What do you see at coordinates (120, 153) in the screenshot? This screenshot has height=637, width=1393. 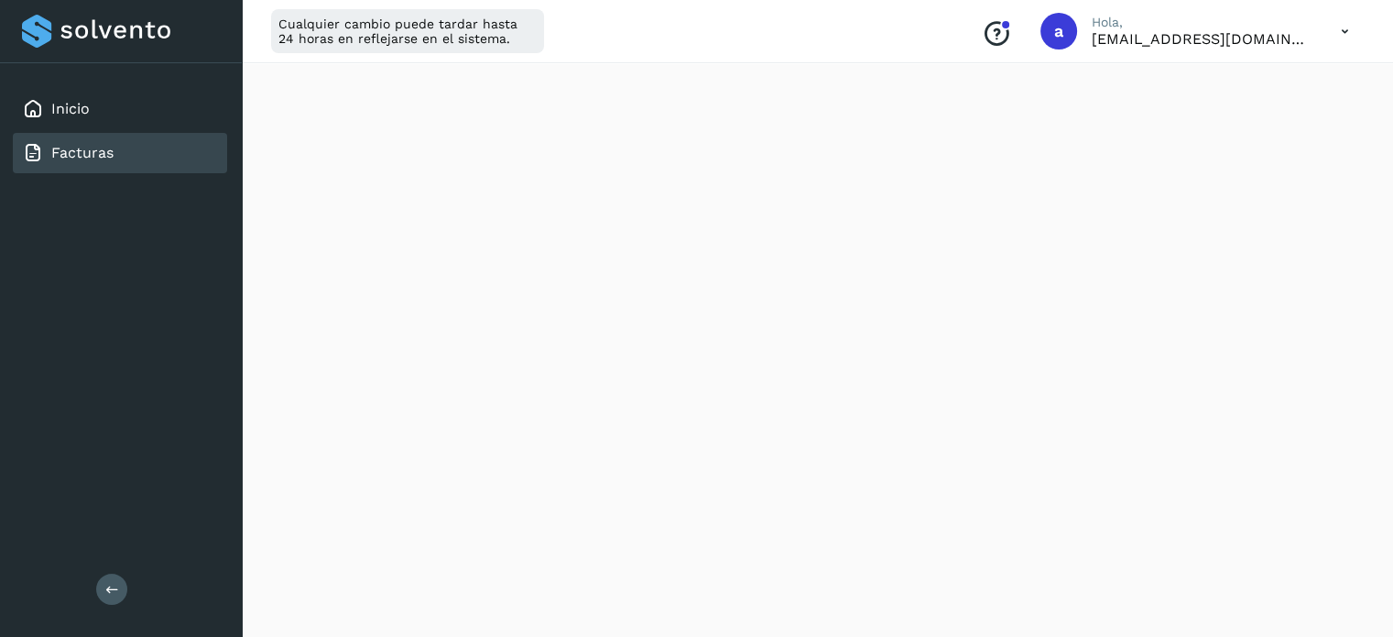 I see `div: Facturas` at bounding box center [120, 153].